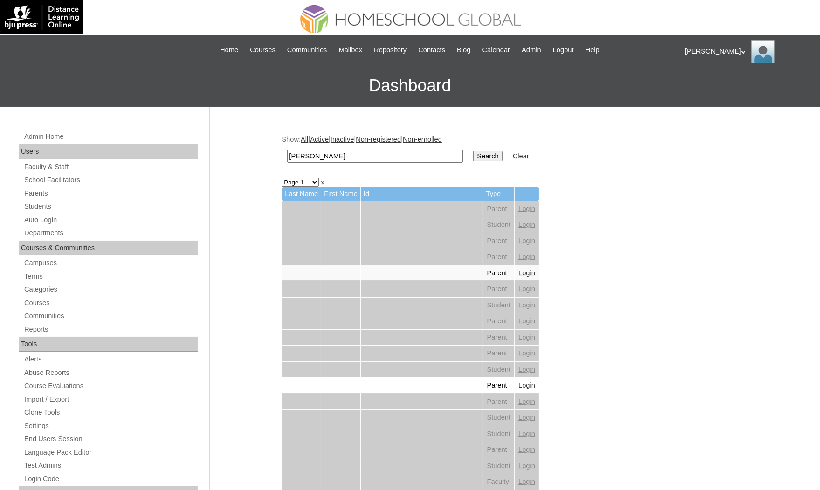  Describe the element at coordinates (563, 50) in the screenshot. I see `span: Logout` at that location.